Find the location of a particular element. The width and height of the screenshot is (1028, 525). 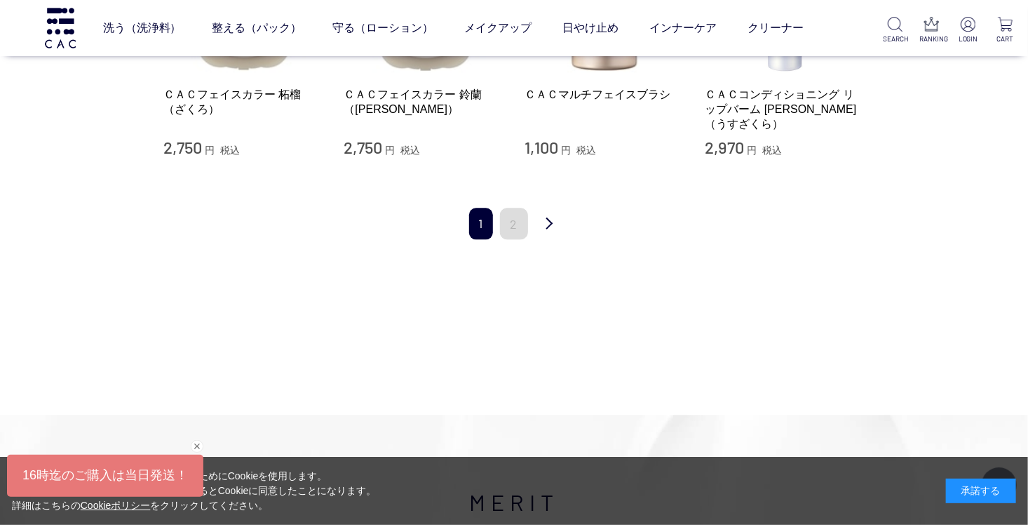

a: ＣＡＣフェイスカラー 柘榴（ざくろ） is located at coordinates (243, 102).